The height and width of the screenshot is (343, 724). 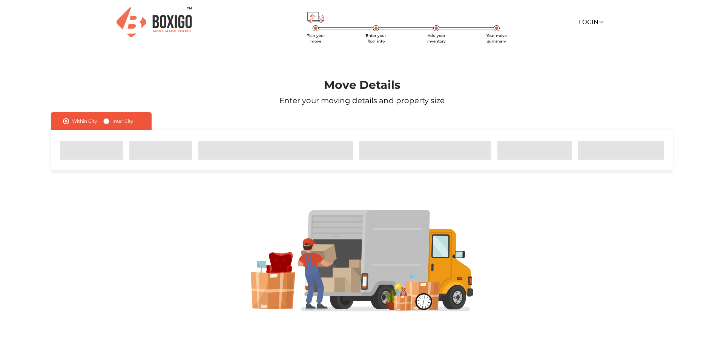 What do you see at coordinates (362, 101) in the screenshot?
I see `p: Enter your moving details and property size` at bounding box center [362, 101].